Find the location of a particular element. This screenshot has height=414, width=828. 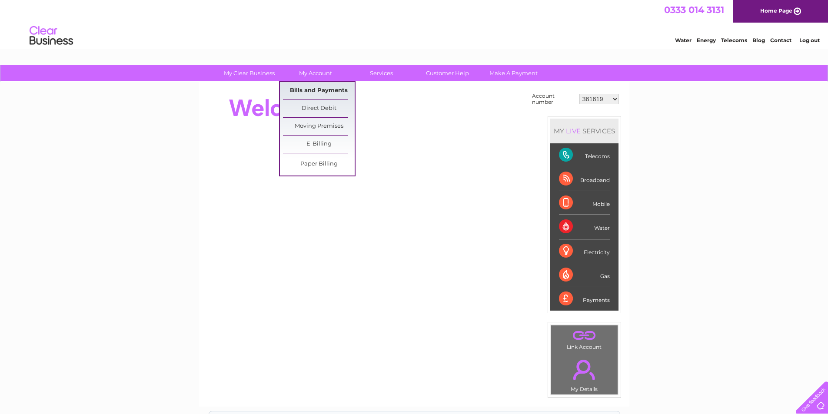

a: Paper Billing is located at coordinates (319, 164).